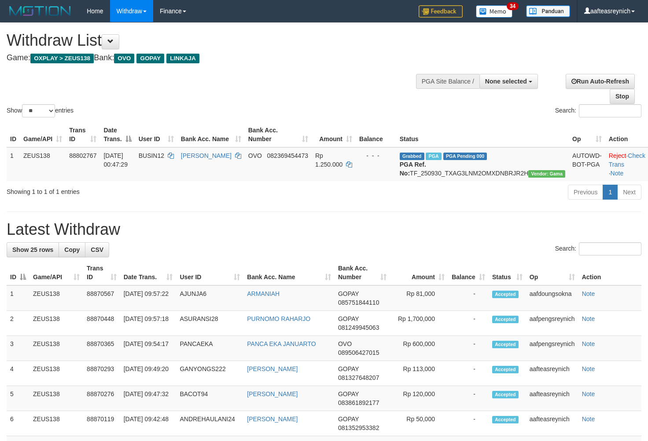 The image size is (648, 441). What do you see at coordinates (62, 59) in the screenshot?
I see `span: OXPLAY > ZEUS138` at bounding box center [62, 59].